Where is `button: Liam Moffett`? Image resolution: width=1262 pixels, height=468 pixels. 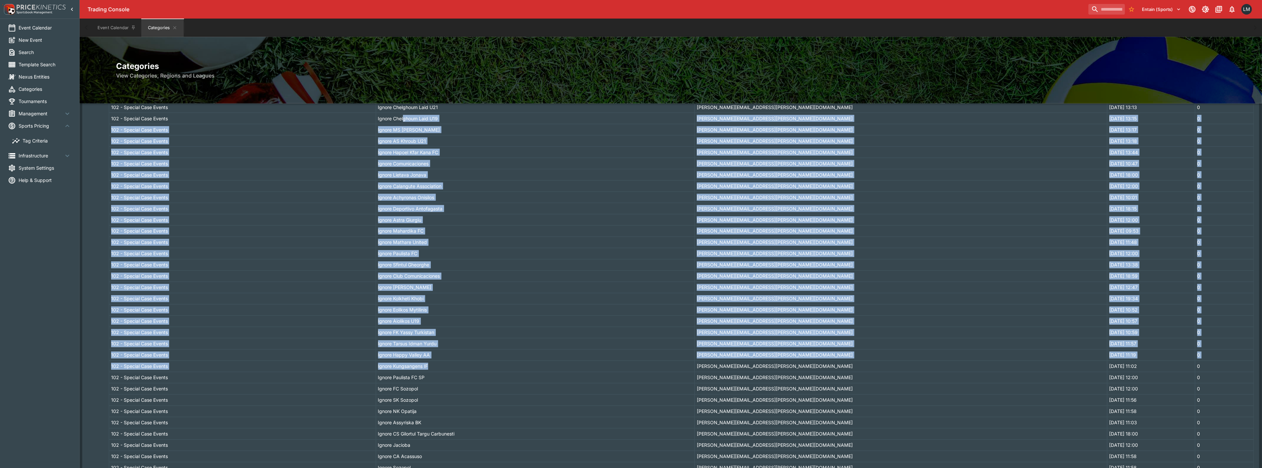
button: Liam Moffett is located at coordinates (1247, 9).